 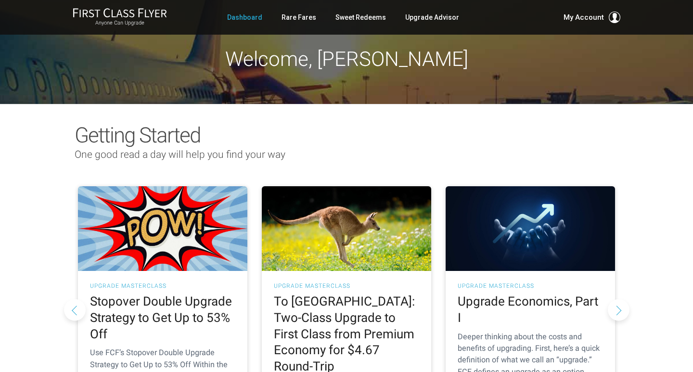 I want to click on a: Sweet Redeems, so click(x=360, y=17).